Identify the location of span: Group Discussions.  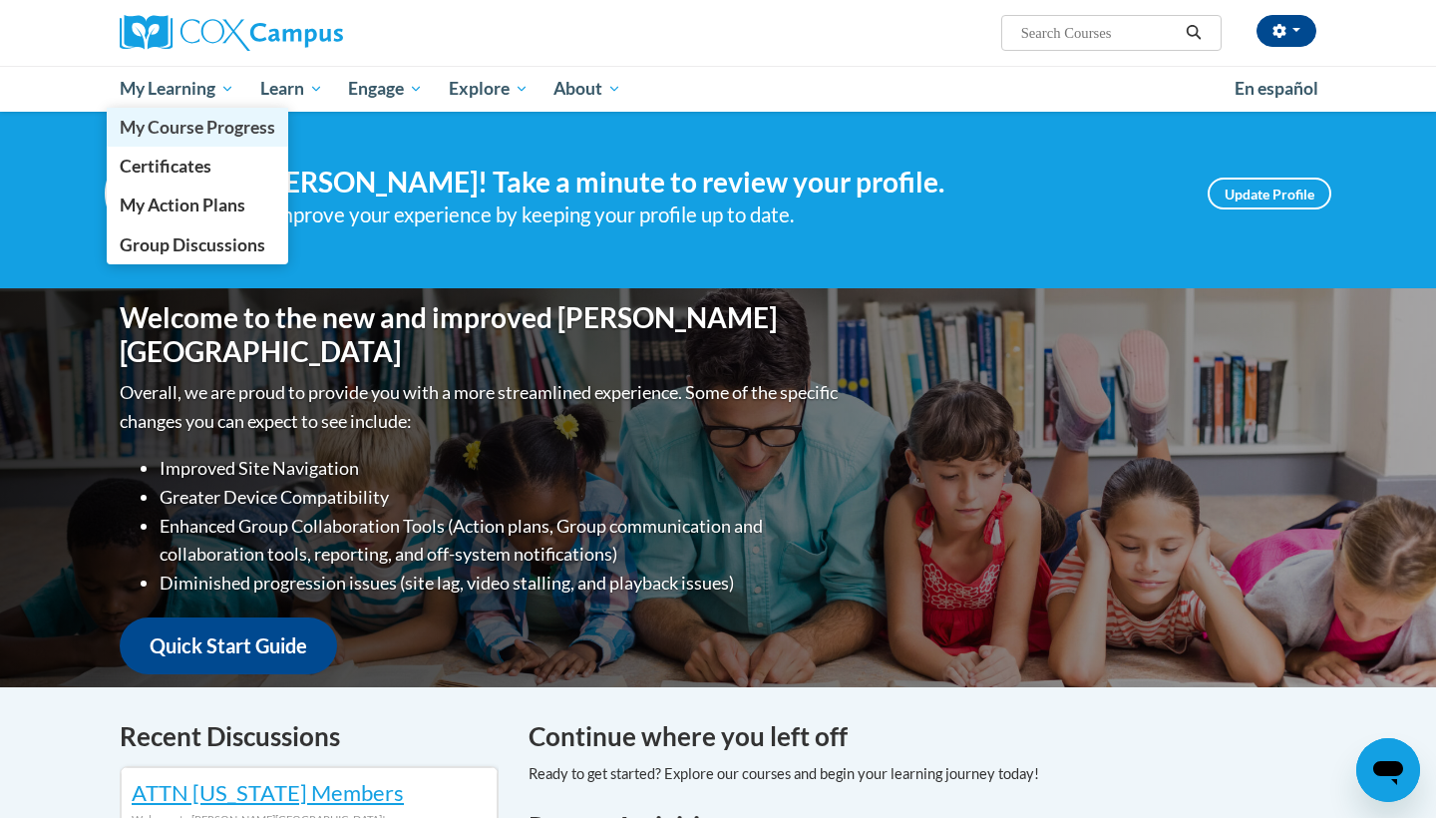
(192, 244).